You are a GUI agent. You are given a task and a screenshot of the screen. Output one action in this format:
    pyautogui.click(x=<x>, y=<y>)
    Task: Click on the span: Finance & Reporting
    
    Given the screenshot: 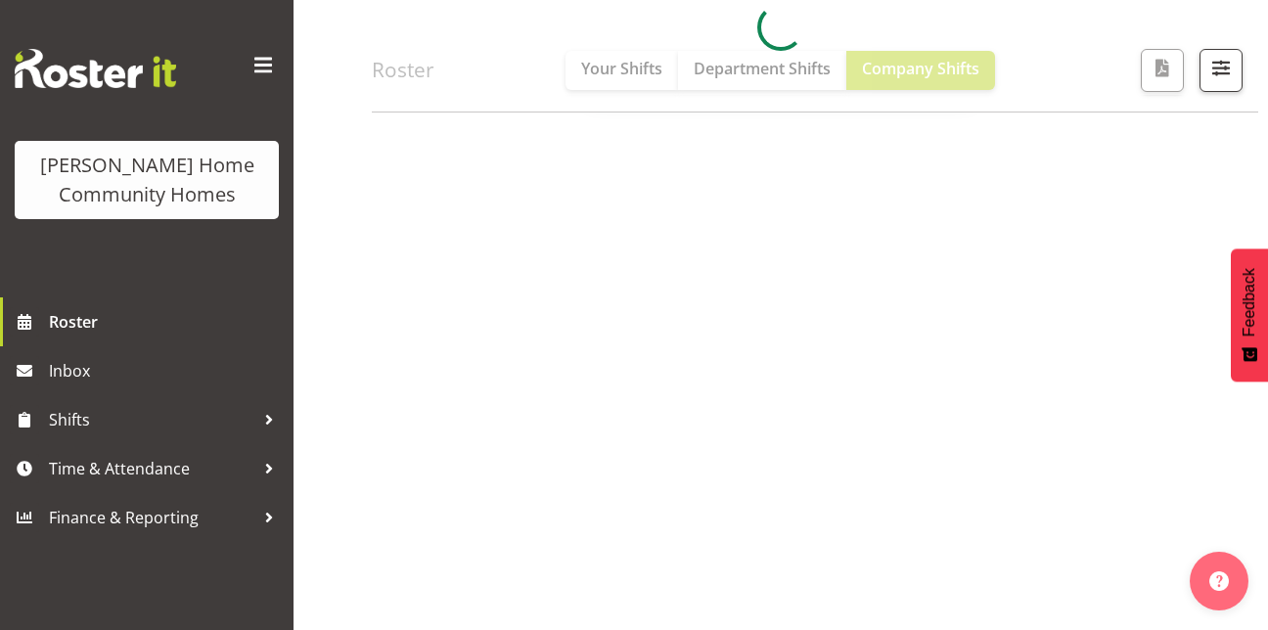 What is the action you would take?
    pyautogui.click(x=152, y=518)
    